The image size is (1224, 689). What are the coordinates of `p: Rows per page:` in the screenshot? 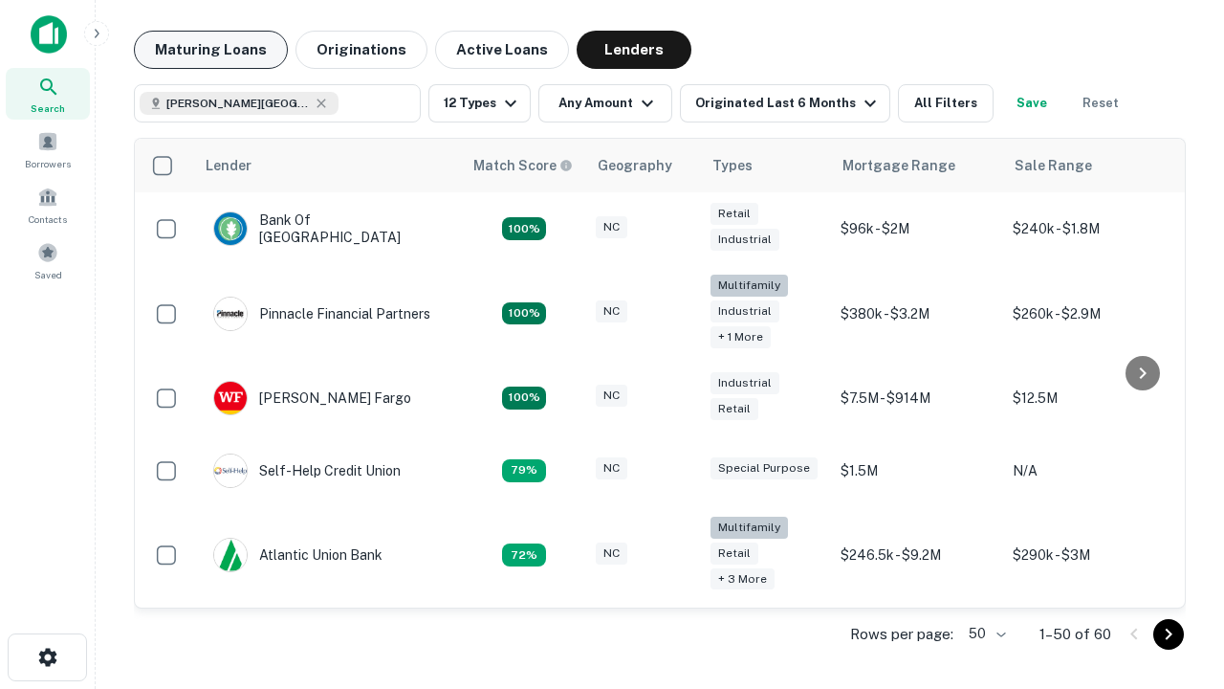 It's located at (902, 634).